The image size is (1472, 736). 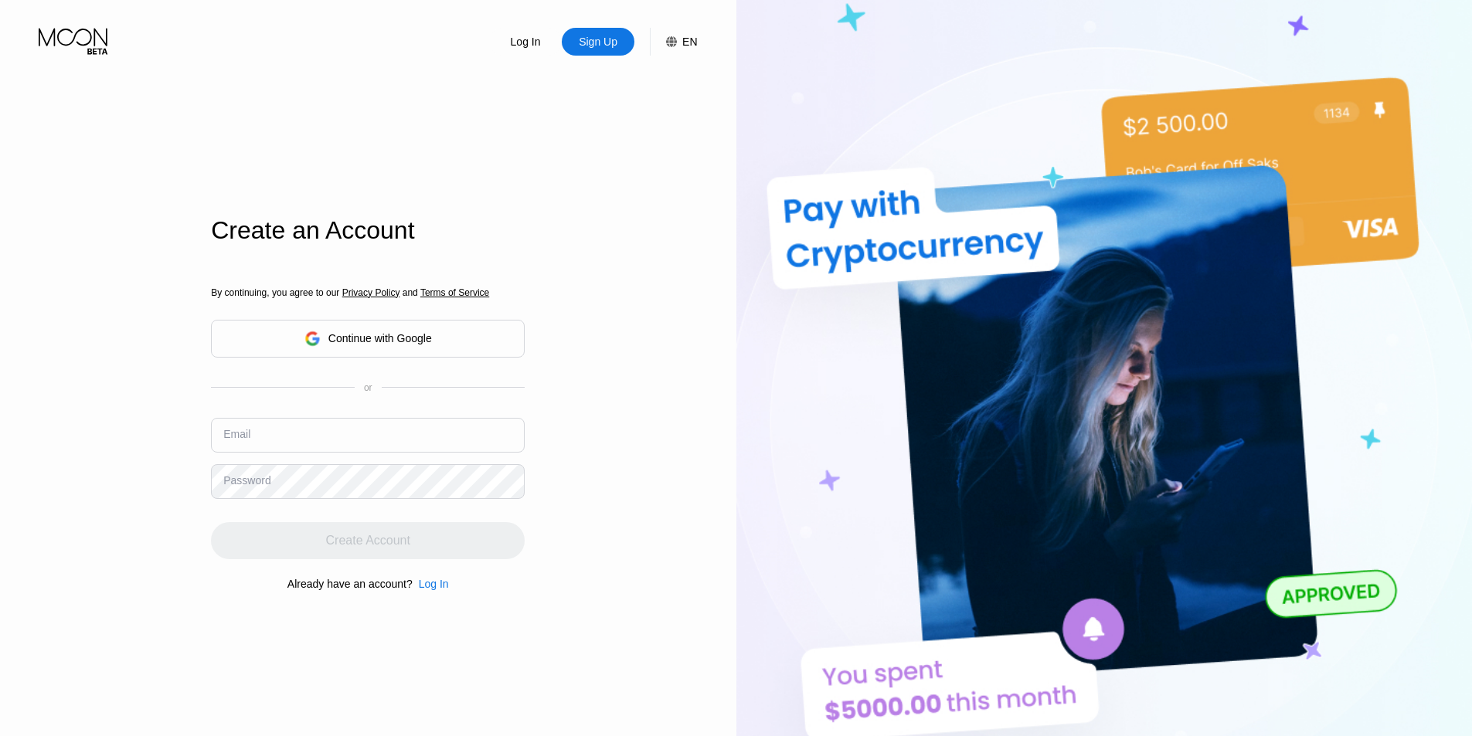 What do you see at coordinates (371, 293) in the screenshot?
I see `span: Privacy Policy` at bounding box center [371, 293].